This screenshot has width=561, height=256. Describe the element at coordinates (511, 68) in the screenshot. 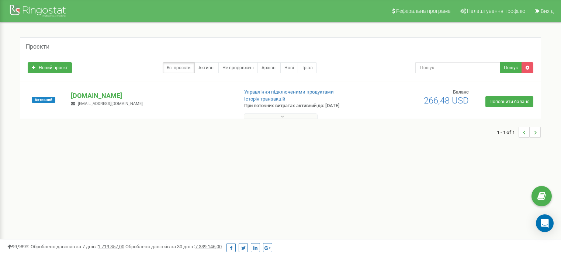

I see `button: Пошук` at that location.